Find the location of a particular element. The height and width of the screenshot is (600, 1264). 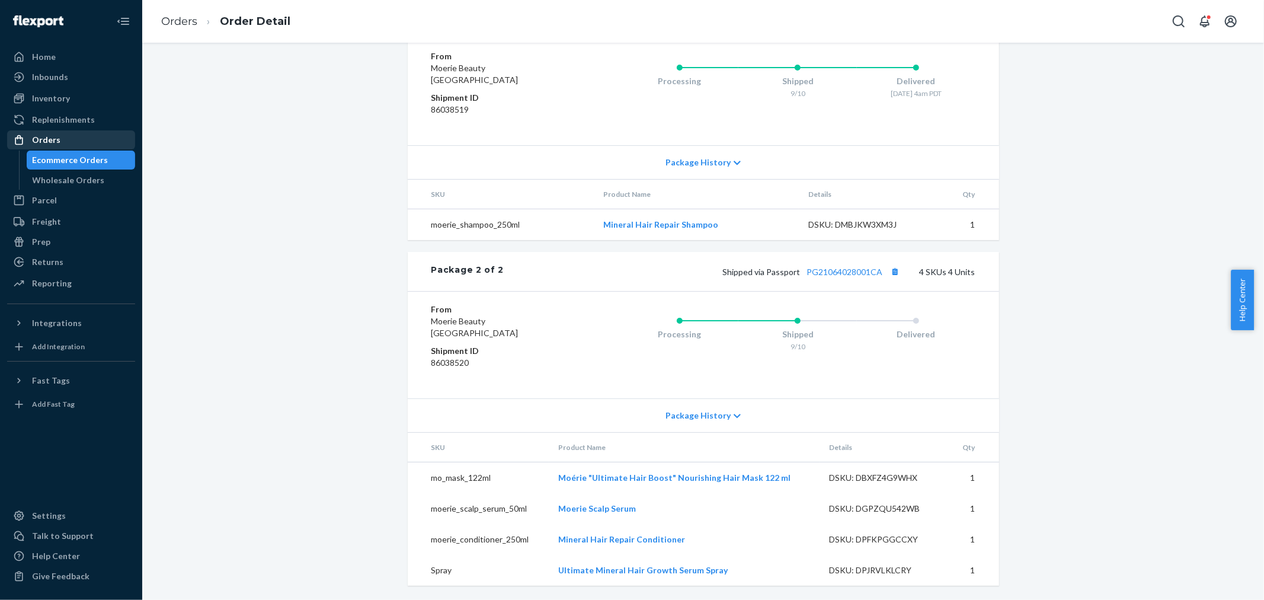

td: moerie_scalp_serum_50ml is located at coordinates (478, 508).